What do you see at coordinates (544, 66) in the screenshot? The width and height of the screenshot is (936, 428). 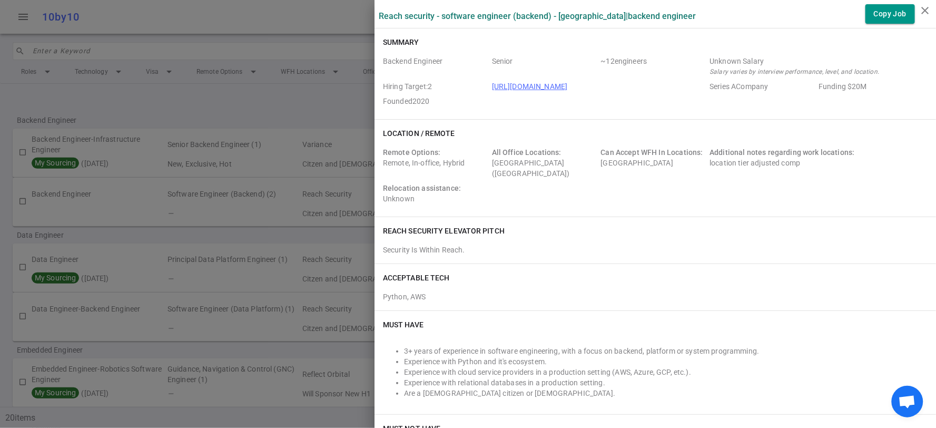 I see `span: Level` at bounding box center [544, 66].